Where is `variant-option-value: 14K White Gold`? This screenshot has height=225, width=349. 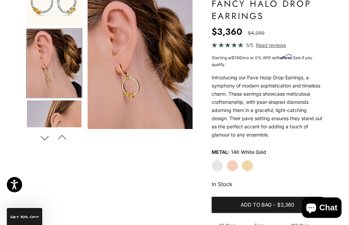
variant-option-value: 14K White Gold is located at coordinates (248, 152).